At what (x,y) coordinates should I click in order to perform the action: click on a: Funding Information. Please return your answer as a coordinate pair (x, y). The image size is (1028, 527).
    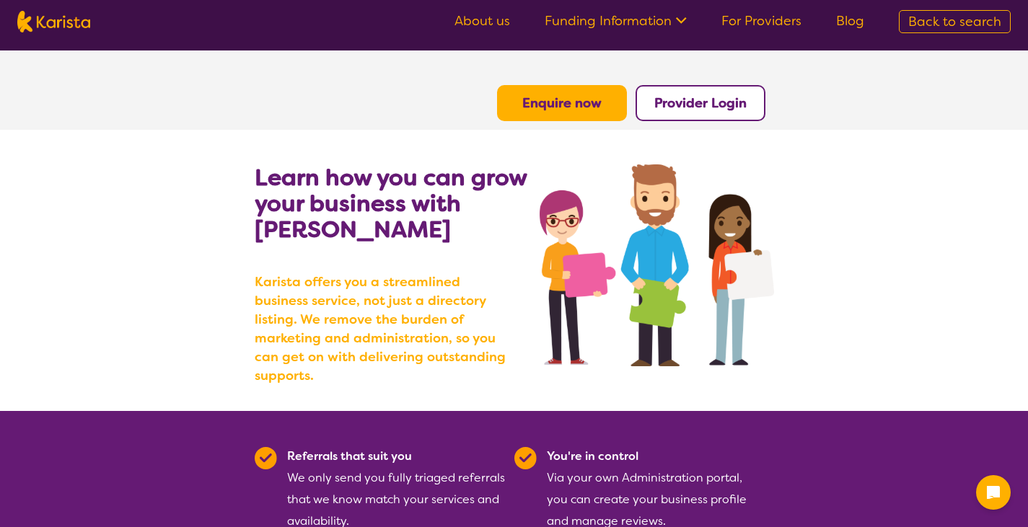
    Looking at the image, I should click on (615, 21).